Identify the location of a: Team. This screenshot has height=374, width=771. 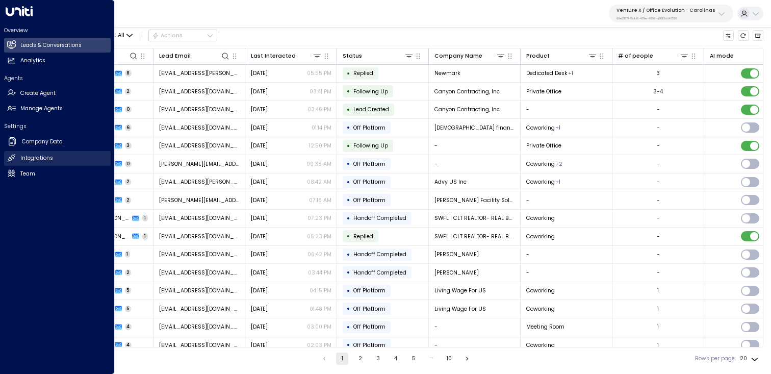
(57, 173).